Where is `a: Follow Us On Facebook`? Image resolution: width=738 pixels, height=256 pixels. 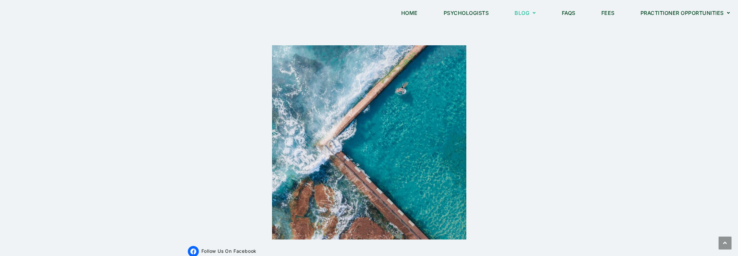 a: Follow Us On Facebook is located at coordinates (222, 251).